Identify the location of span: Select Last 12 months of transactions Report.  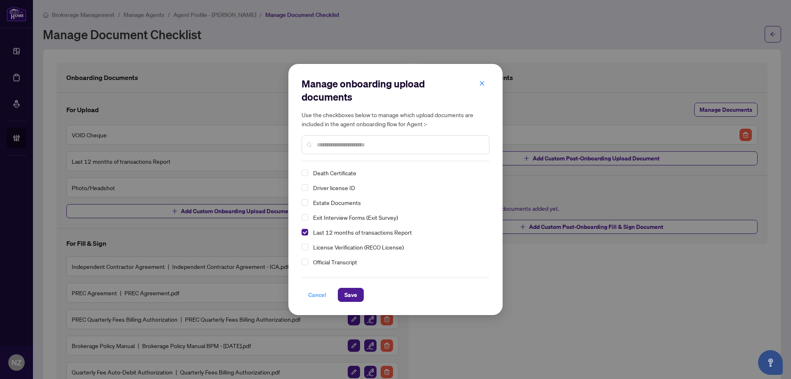
(305, 232).